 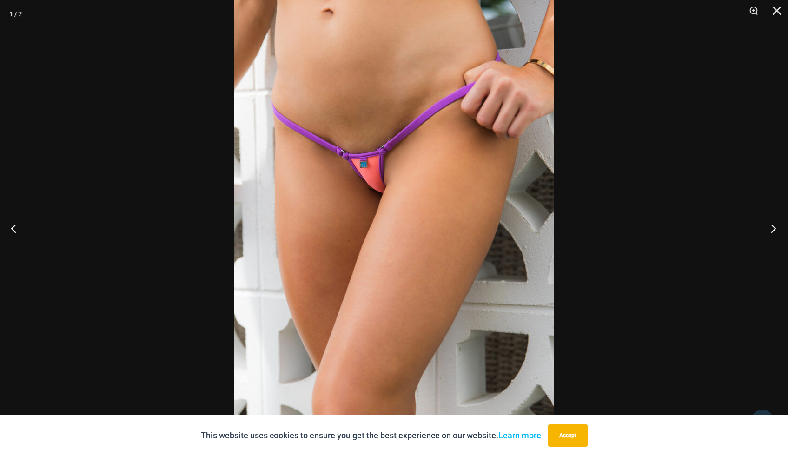 What do you see at coordinates (520, 435) in the screenshot?
I see `a: Learn more` at bounding box center [520, 435].